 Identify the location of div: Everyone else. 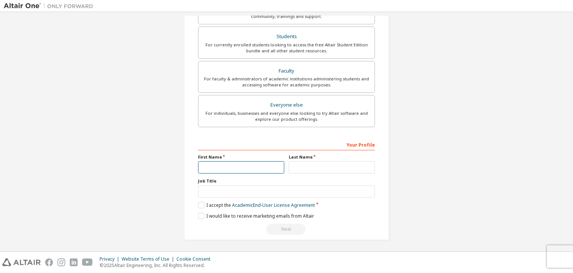
(287, 105).